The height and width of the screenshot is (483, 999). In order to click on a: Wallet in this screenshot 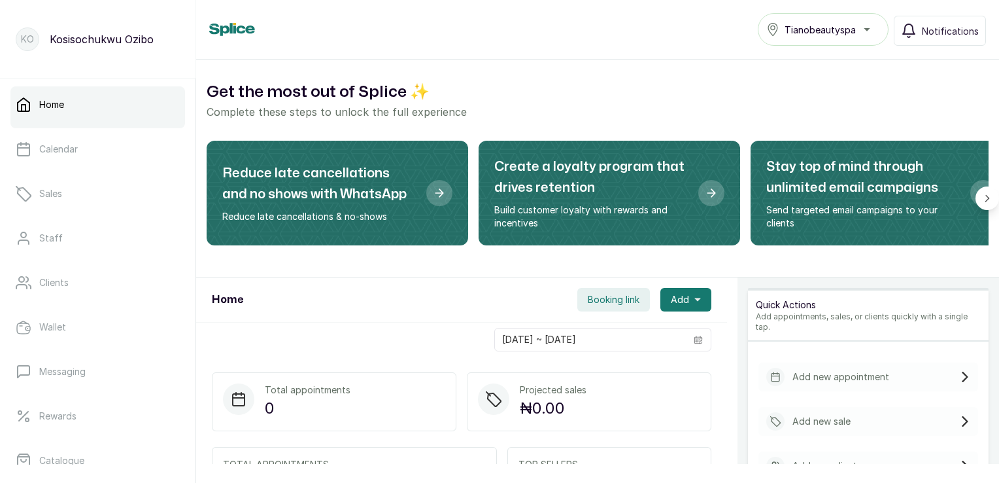, I will do `click(97, 327)`.